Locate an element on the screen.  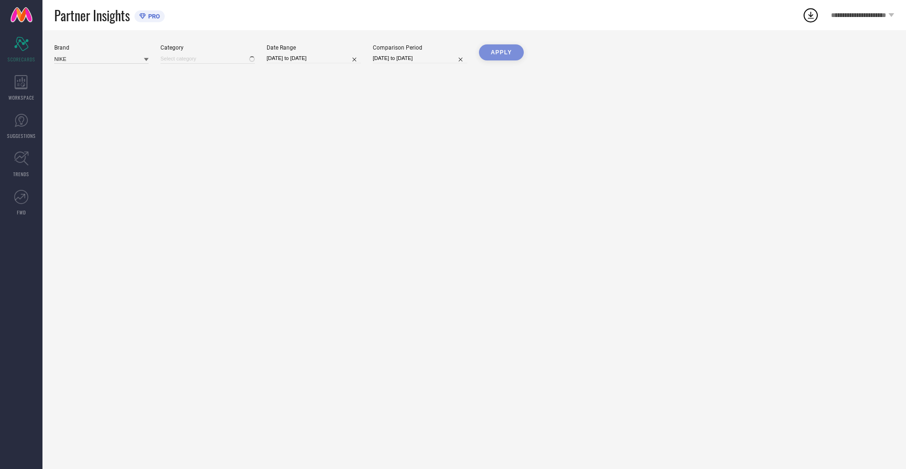
span: TRENDS is located at coordinates (21, 174).